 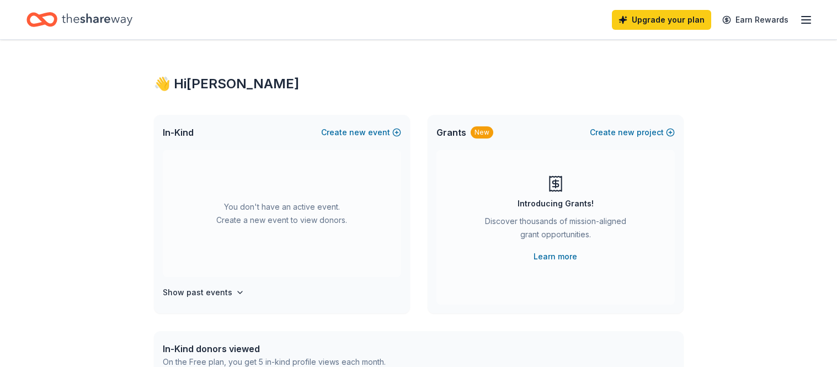 What do you see at coordinates (178, 132) in the screenshot?
I see `span: In-Kind` at bounding box center [178, 132].